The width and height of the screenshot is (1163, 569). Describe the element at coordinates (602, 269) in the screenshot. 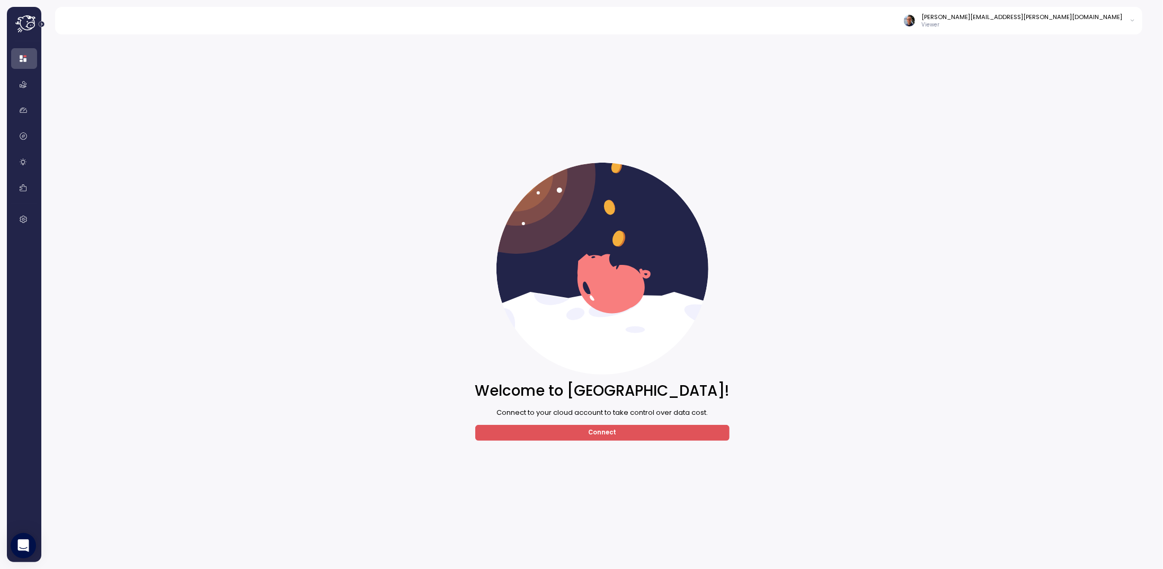

I see `img: splash` at that location.